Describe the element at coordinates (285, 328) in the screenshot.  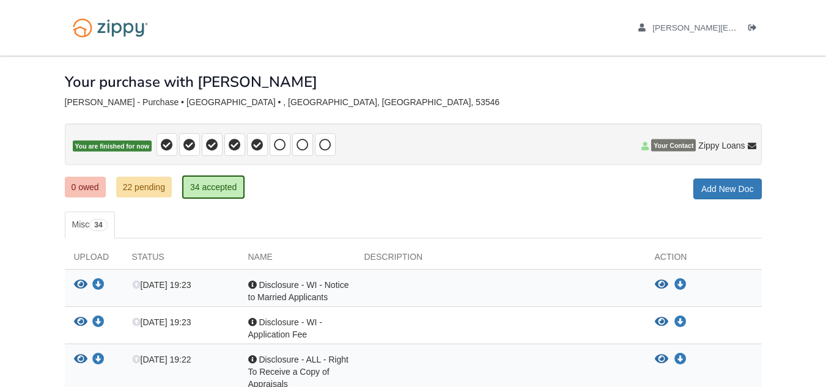
I see `span: Disclosure - WI - Application Fee` at that location.